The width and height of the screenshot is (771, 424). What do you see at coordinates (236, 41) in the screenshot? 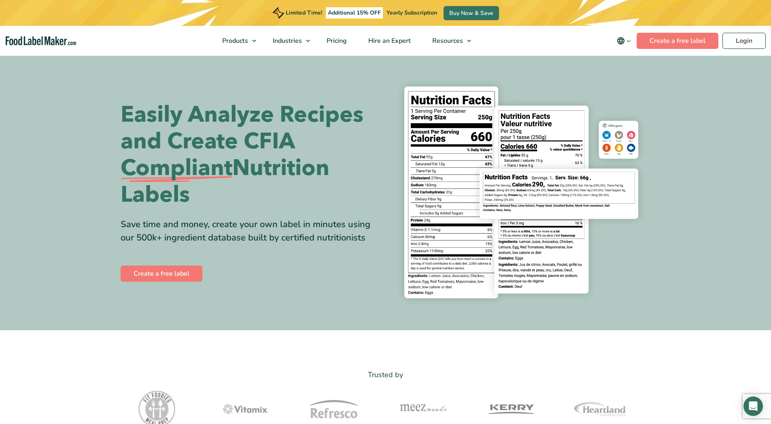
I see `a: Products` at bounding box center [236, 41].